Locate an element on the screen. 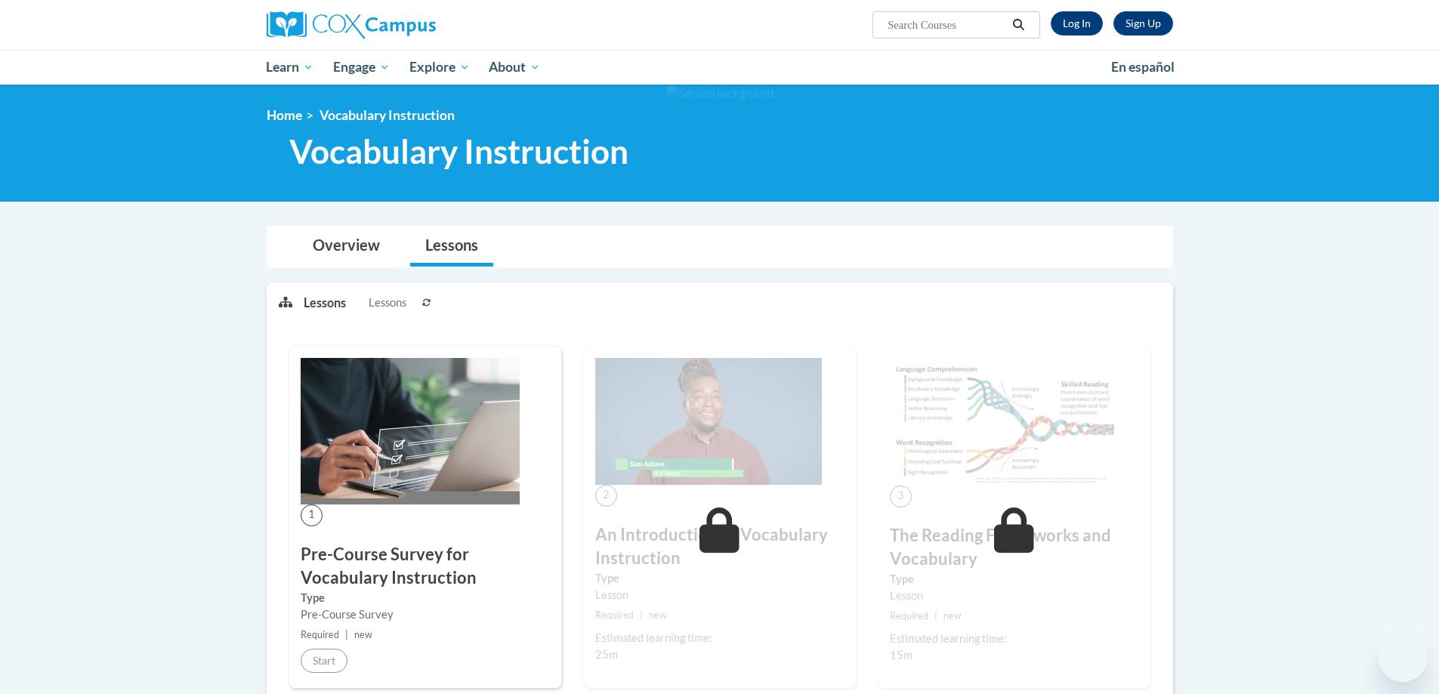  input: Search Courses is located at coordinates (946, 25).